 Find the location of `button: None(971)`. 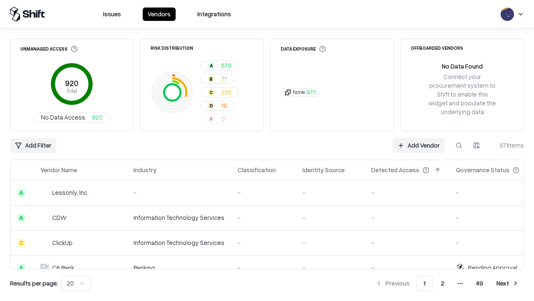

button: None(971) is located at coordinates (300, 92).